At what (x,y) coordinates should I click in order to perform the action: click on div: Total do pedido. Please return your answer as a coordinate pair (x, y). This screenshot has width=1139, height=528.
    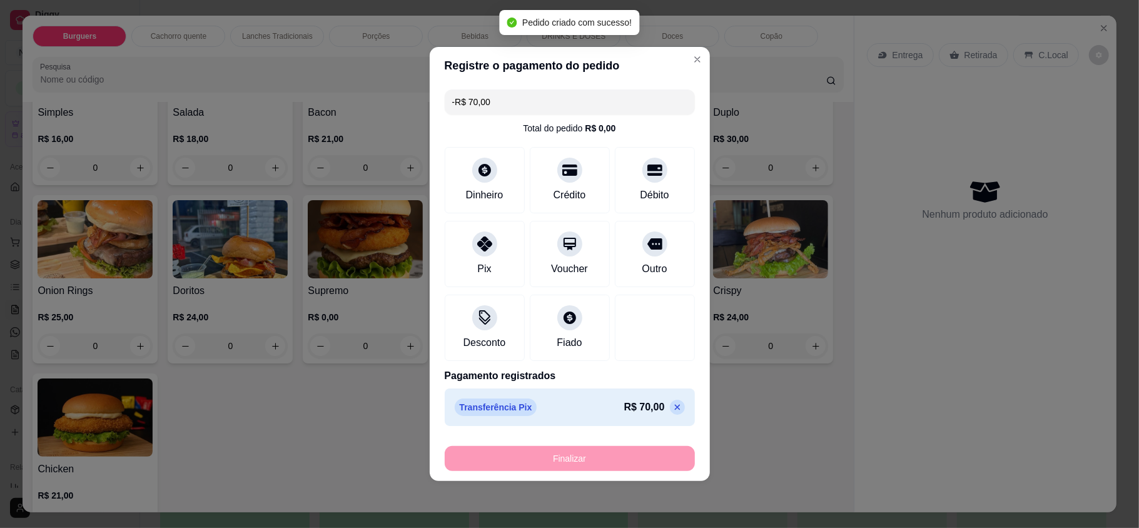
    Looking at the image, I should click on (569, 128).